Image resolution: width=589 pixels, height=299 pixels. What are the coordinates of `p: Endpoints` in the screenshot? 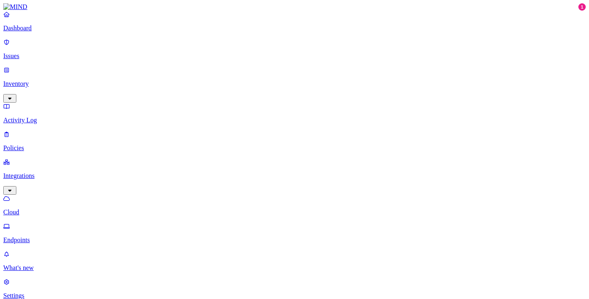 It's located at (295, 240).